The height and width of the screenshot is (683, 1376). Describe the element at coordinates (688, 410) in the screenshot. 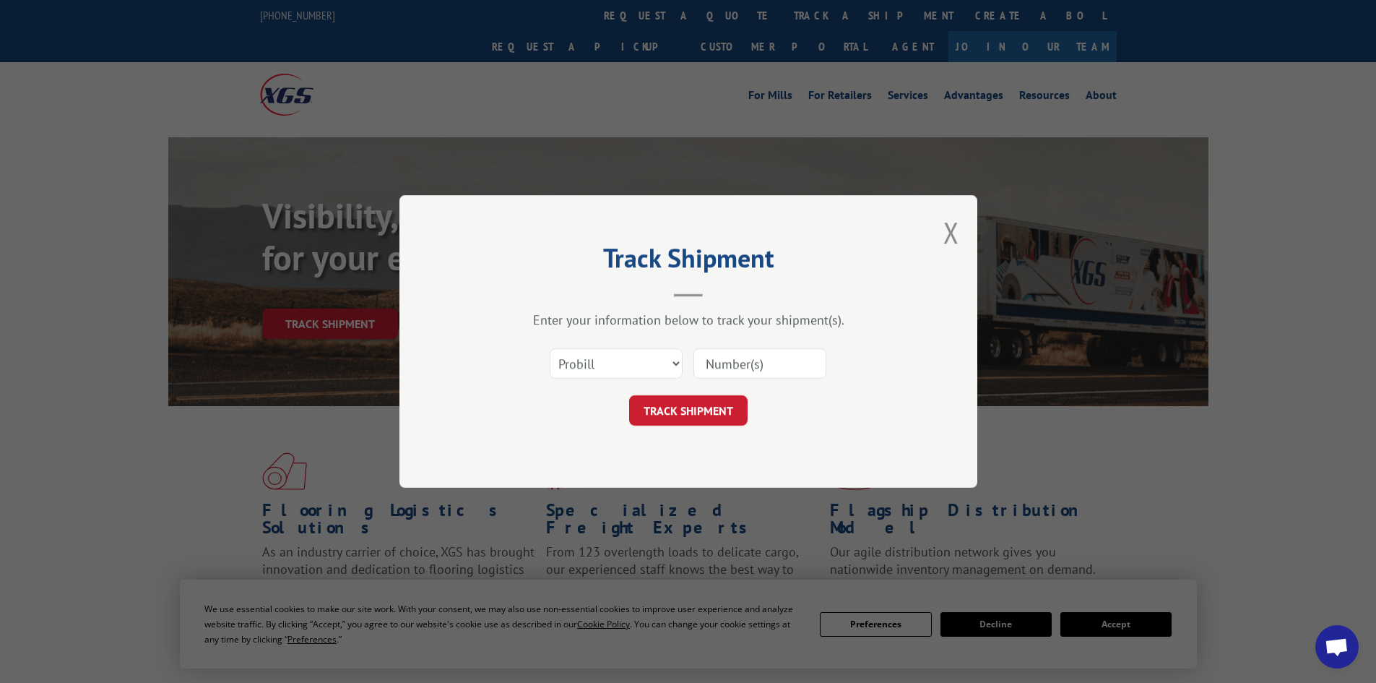

I see `button: TRACK SHIPMENT` at that location.